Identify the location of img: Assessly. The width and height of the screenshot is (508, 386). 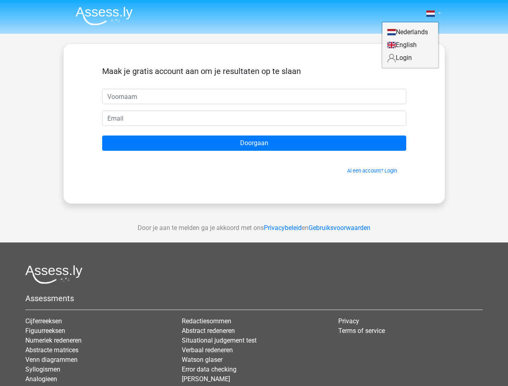
(104, 16).